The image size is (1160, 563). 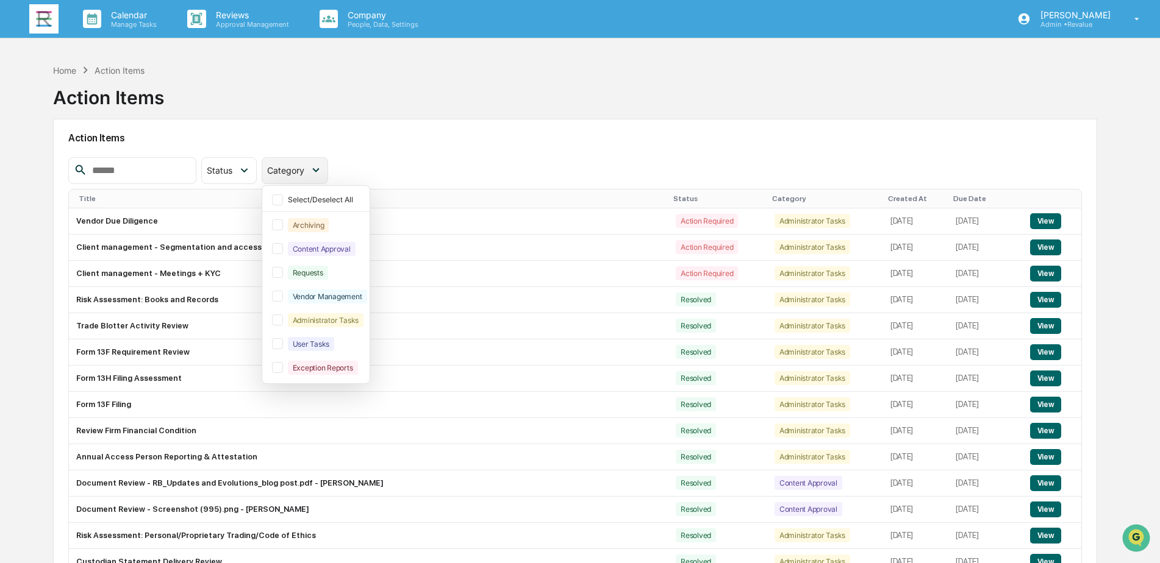 What do you see at coordinates (45, 160) in the screenshot?
I see `a: 🖐️Preclearance` at bounding box center [45, 160].